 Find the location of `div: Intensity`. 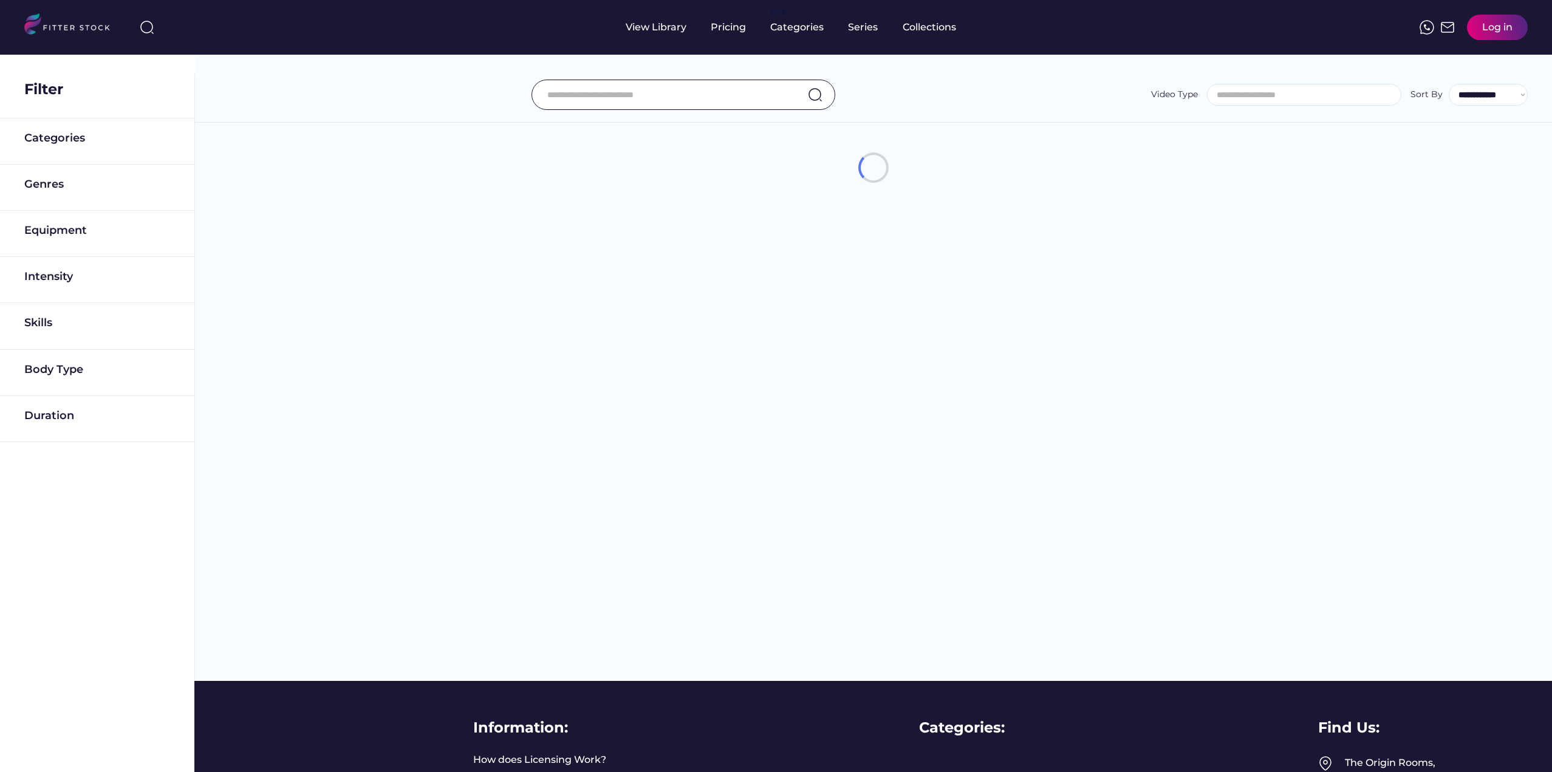

div: Intensity is located at coordinates (49, 276).